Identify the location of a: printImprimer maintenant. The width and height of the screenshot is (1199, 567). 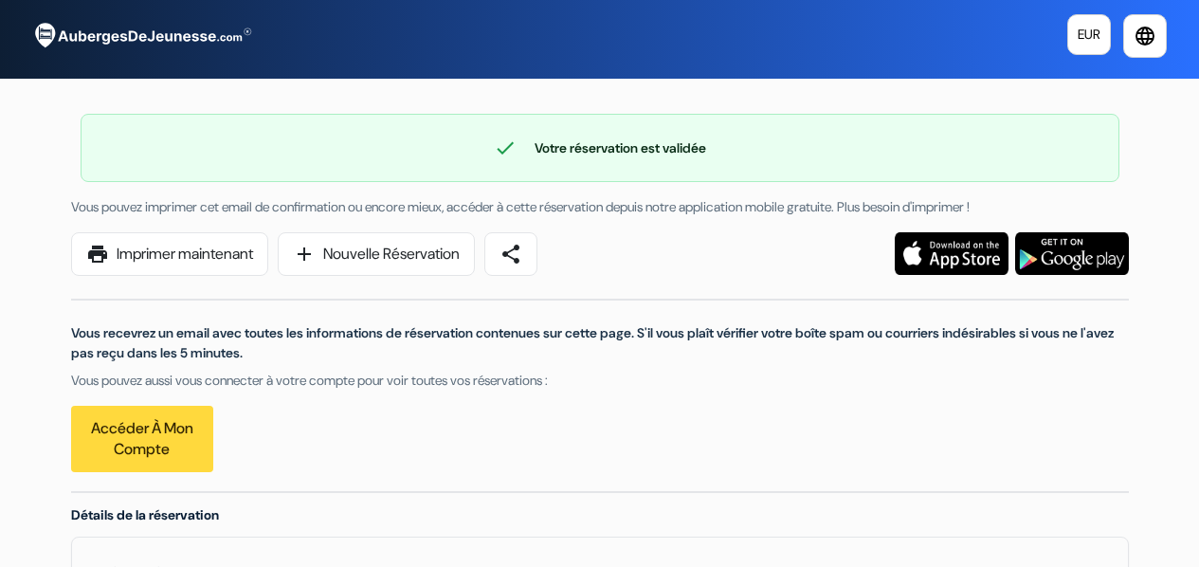
(170, 254).